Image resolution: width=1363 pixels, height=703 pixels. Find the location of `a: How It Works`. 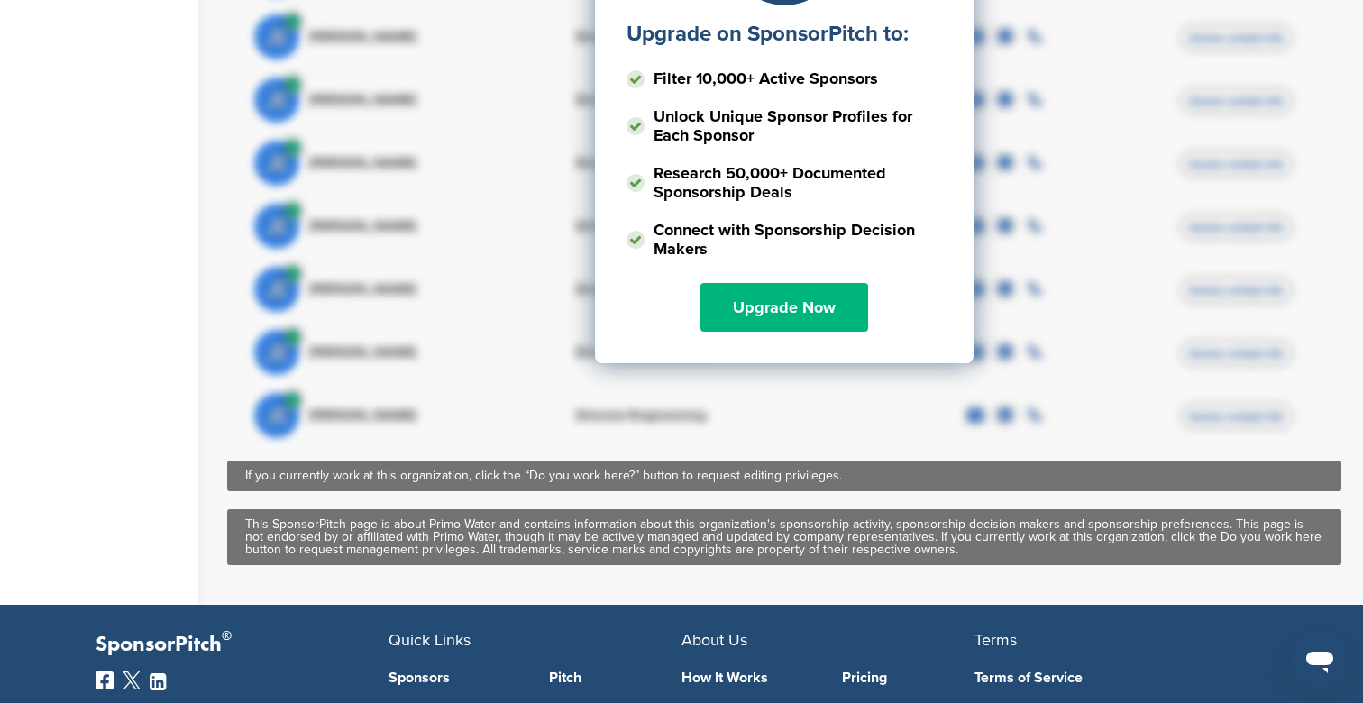

a: How It Works is located at coordinates (748, 678).